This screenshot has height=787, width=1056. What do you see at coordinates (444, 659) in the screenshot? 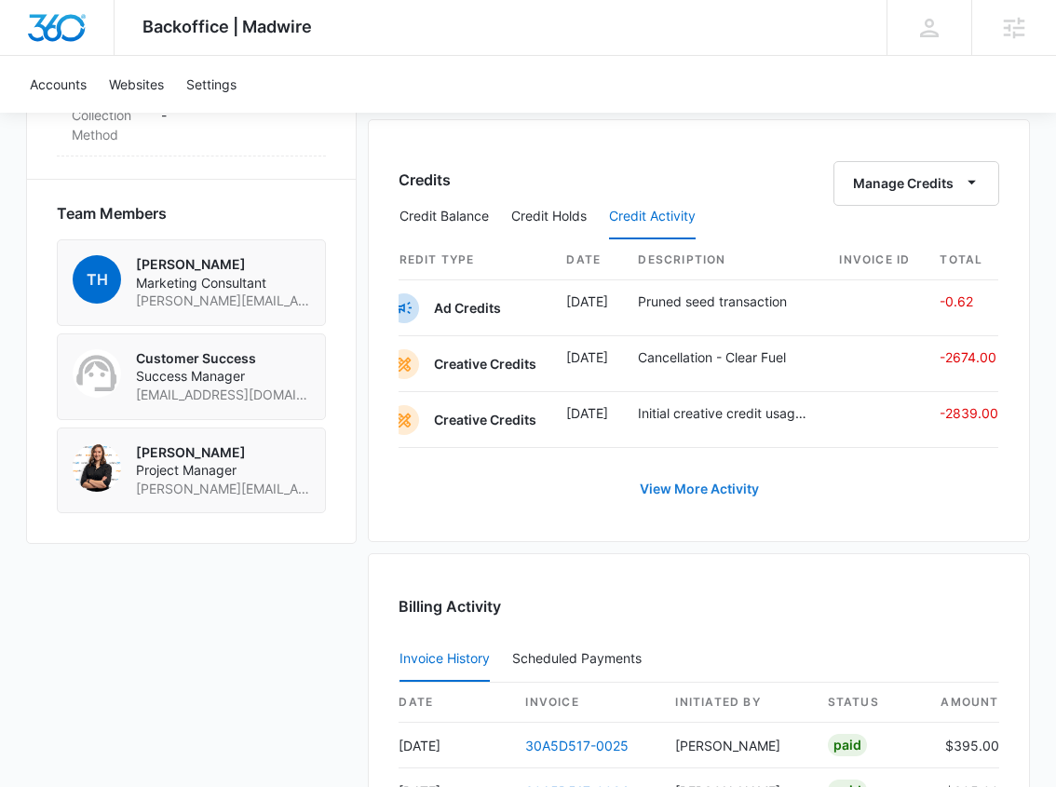
I see `button: Invoice History` at bounding box center [444, 659].